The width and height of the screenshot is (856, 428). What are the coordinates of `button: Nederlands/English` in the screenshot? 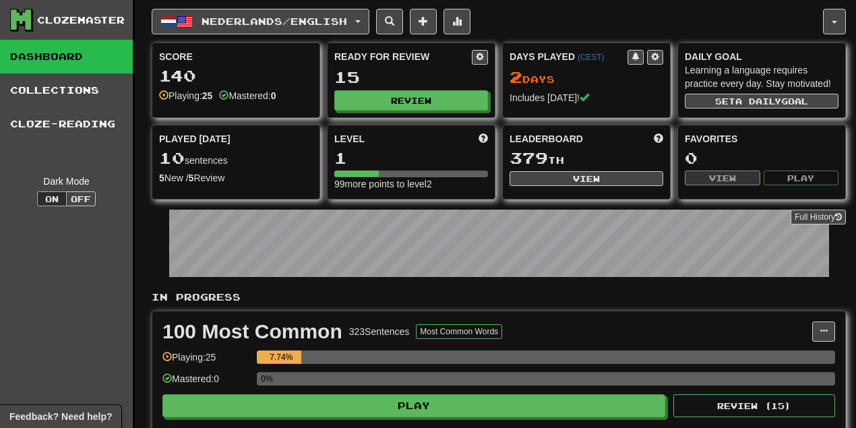 It's located at (260, 22).